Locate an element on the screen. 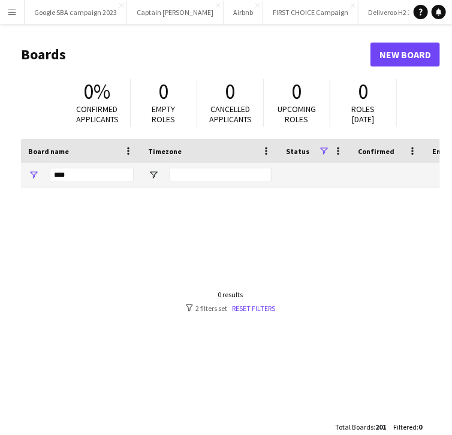  button: FIRST CHOICE Campaign is located at coordinates (311, 12).